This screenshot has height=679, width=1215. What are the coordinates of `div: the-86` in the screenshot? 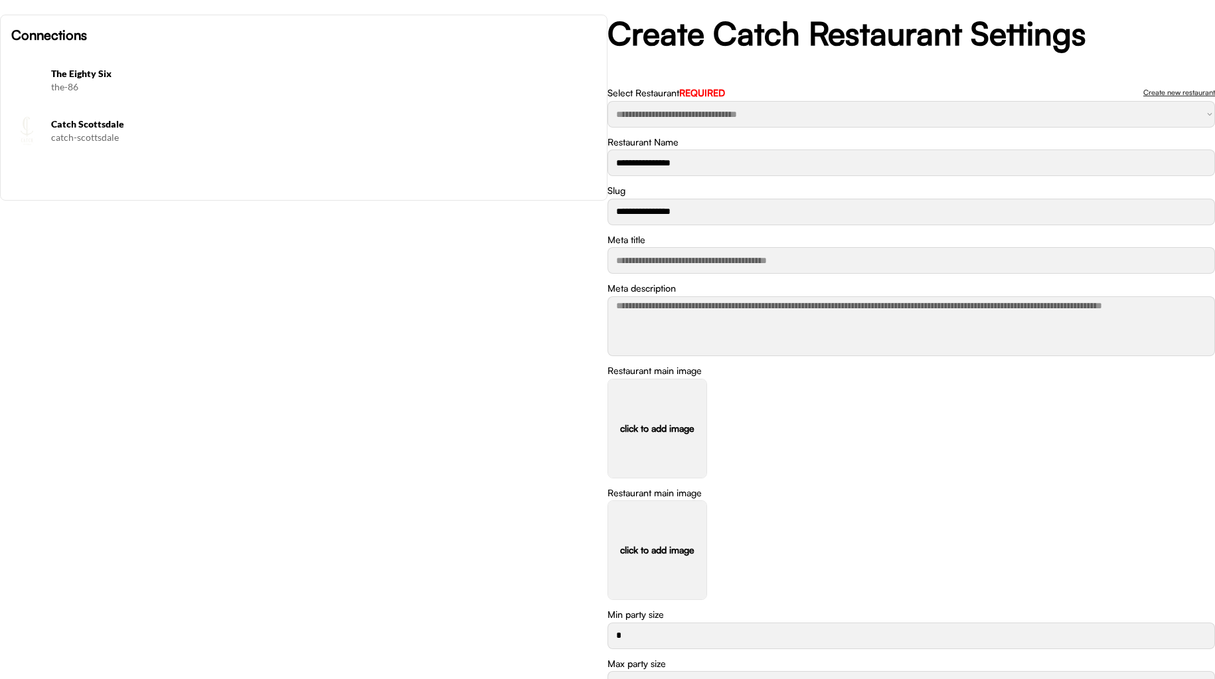 It's located at (323, 87).